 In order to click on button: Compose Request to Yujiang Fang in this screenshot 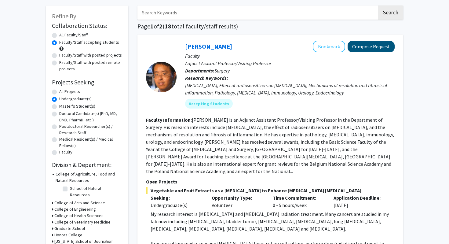, I will do `click(371, 46)`.